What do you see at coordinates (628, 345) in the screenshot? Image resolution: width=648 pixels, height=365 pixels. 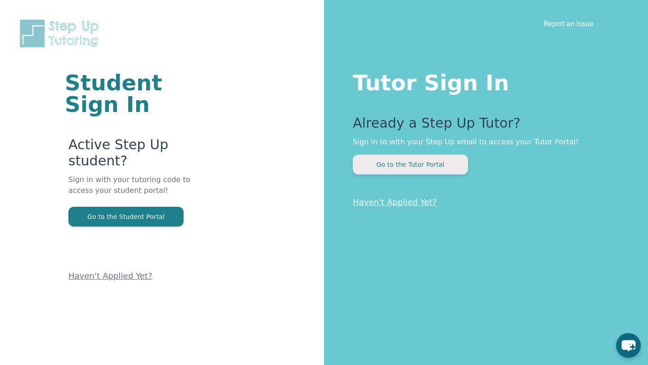 I see `button: chat-button` at bounding box center [628, 345].